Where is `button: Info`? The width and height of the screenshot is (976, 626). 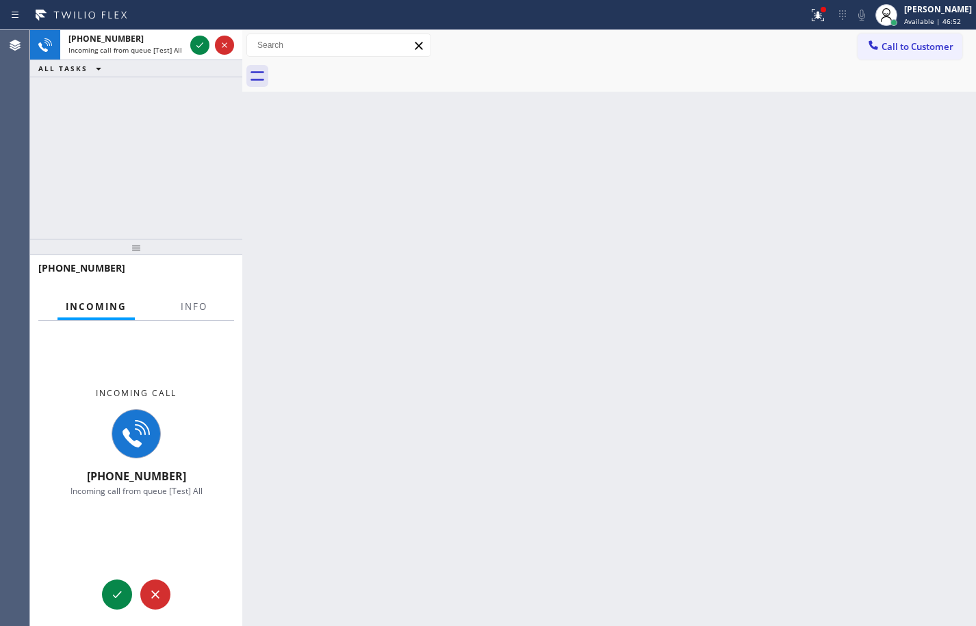
button: Info is located at coordinates (194, 307).